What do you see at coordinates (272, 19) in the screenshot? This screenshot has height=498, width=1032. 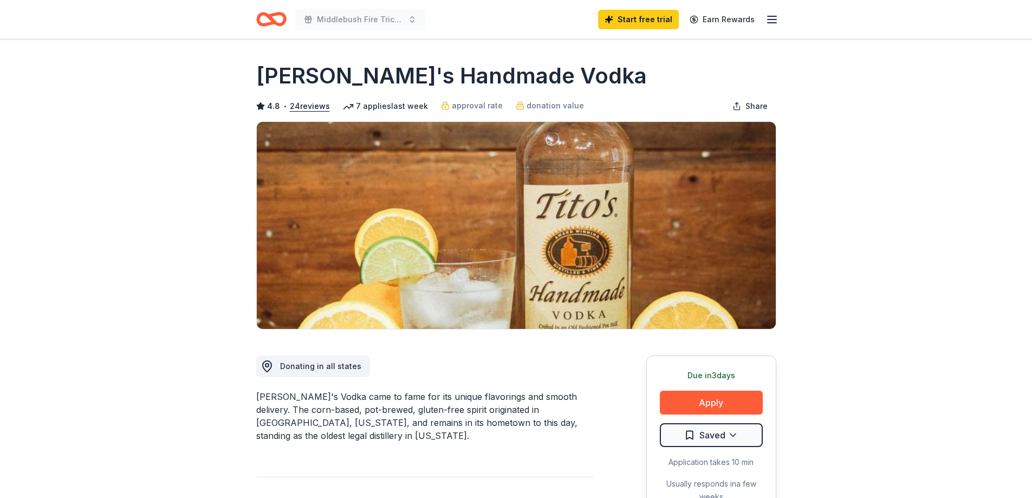 I see `a: Home` at bounding box center [272, 19].